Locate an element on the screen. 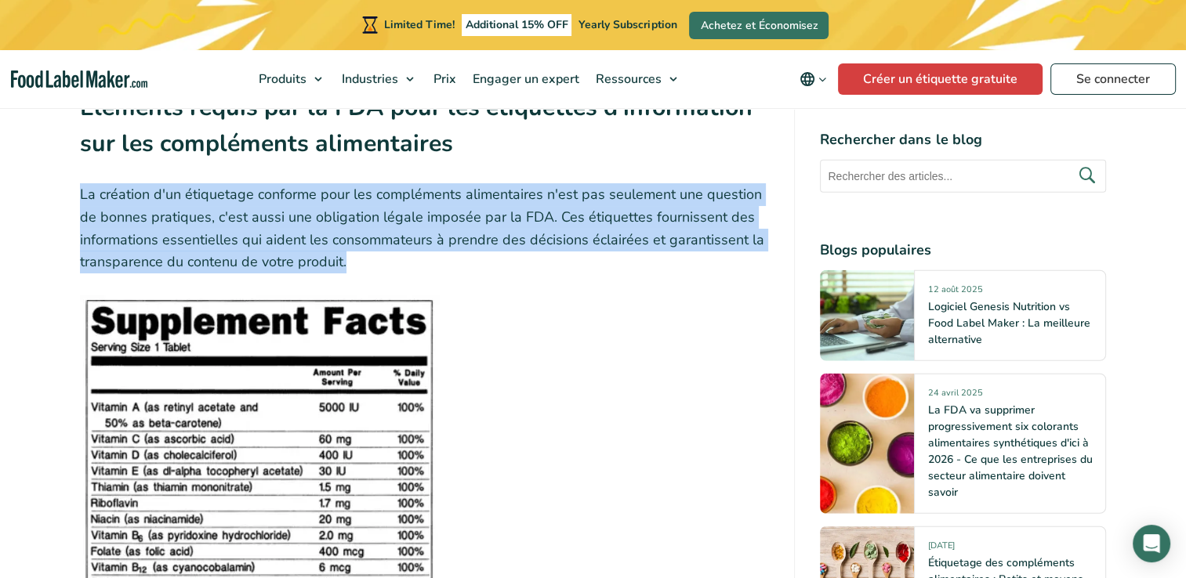 This screenshot has width=1186, height=578. span: Yearly Subscription is located at coordinates (627, 24).